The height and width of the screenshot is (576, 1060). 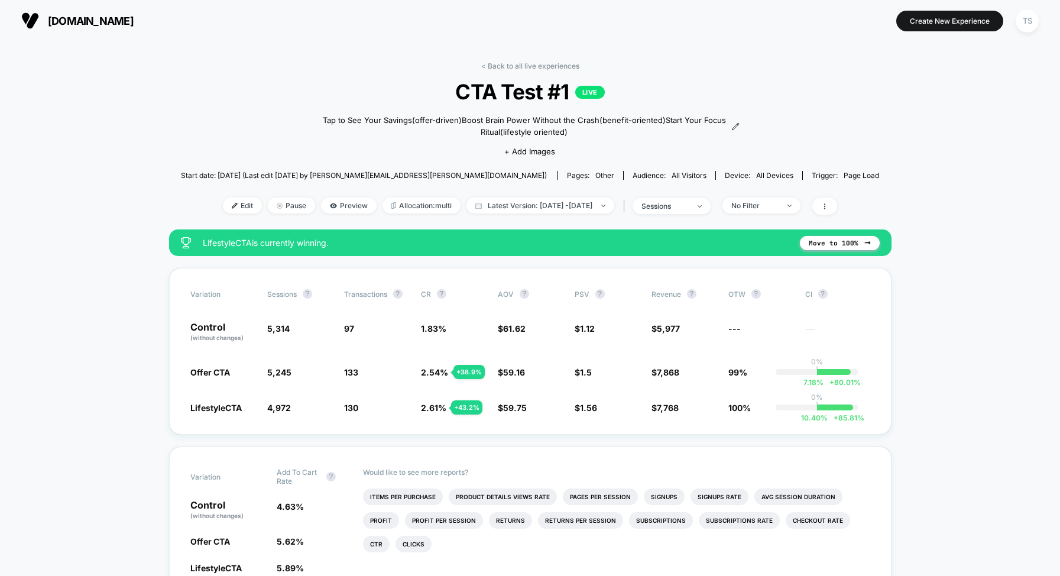 I want to click on span: 7.18 %, so click(x=813, y=382).